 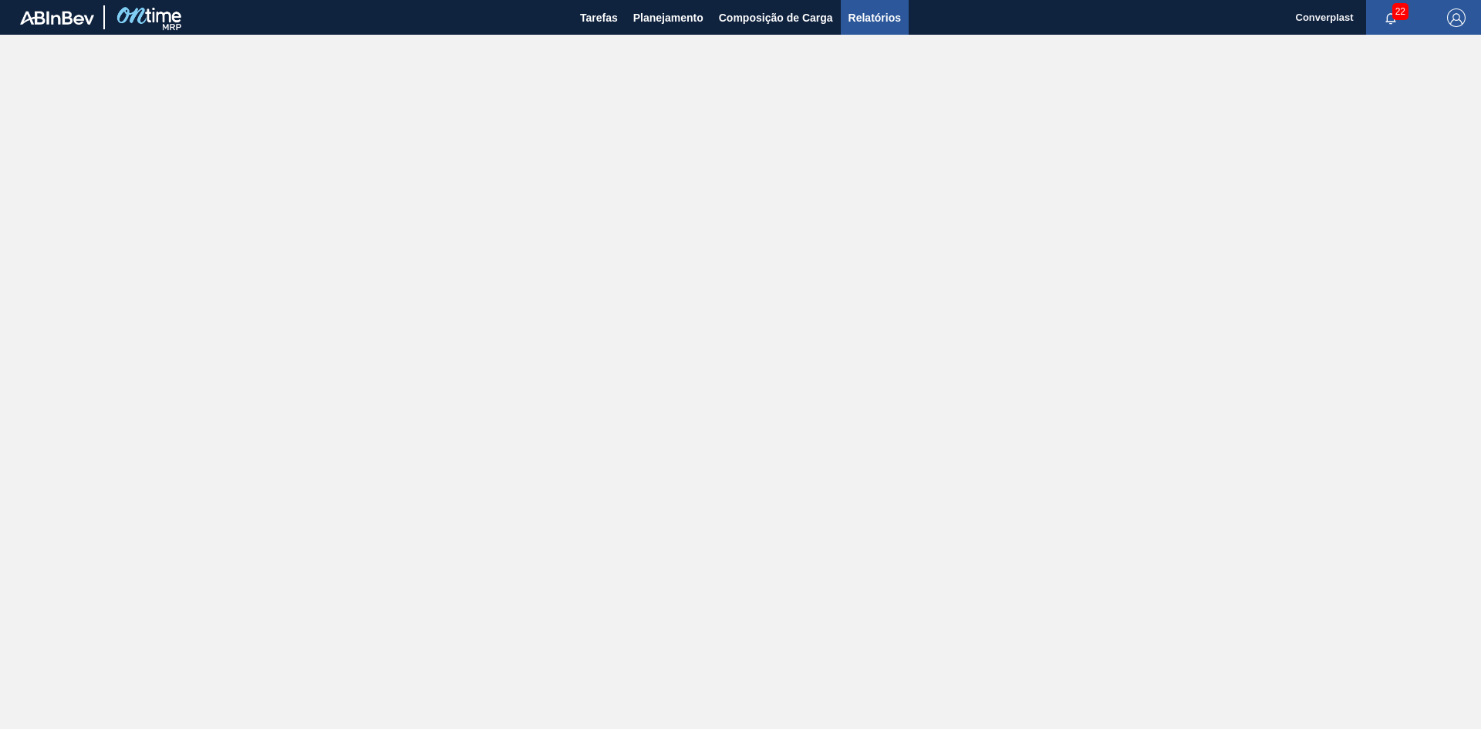 I want to click on span: Tarefas, so click(x=599, y=18).